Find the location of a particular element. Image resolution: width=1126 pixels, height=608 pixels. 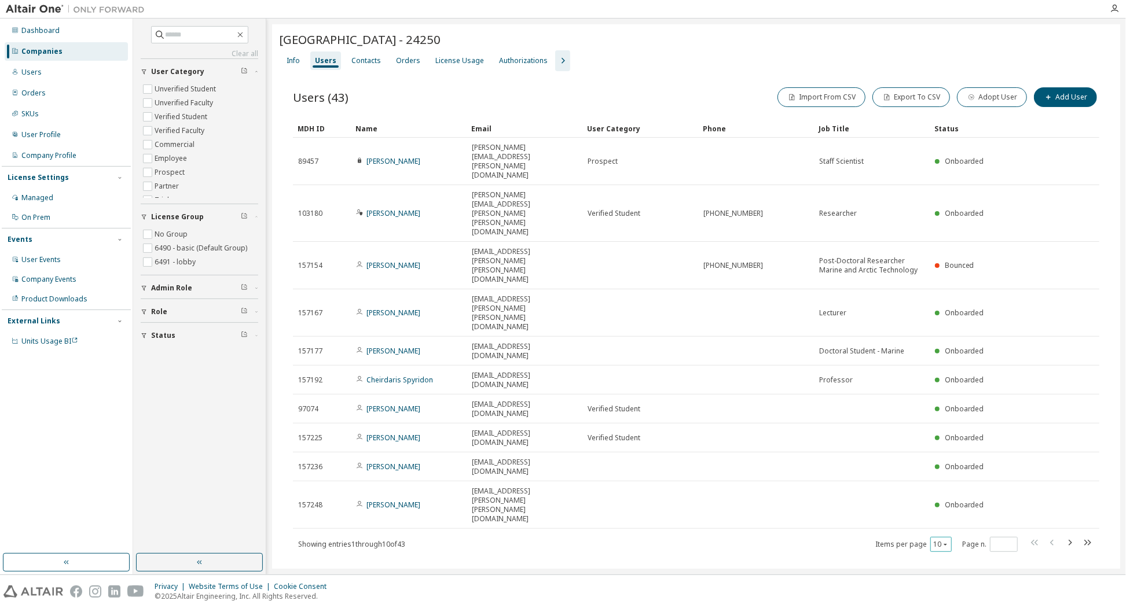

span: Role is located at coordinates (159, 312).